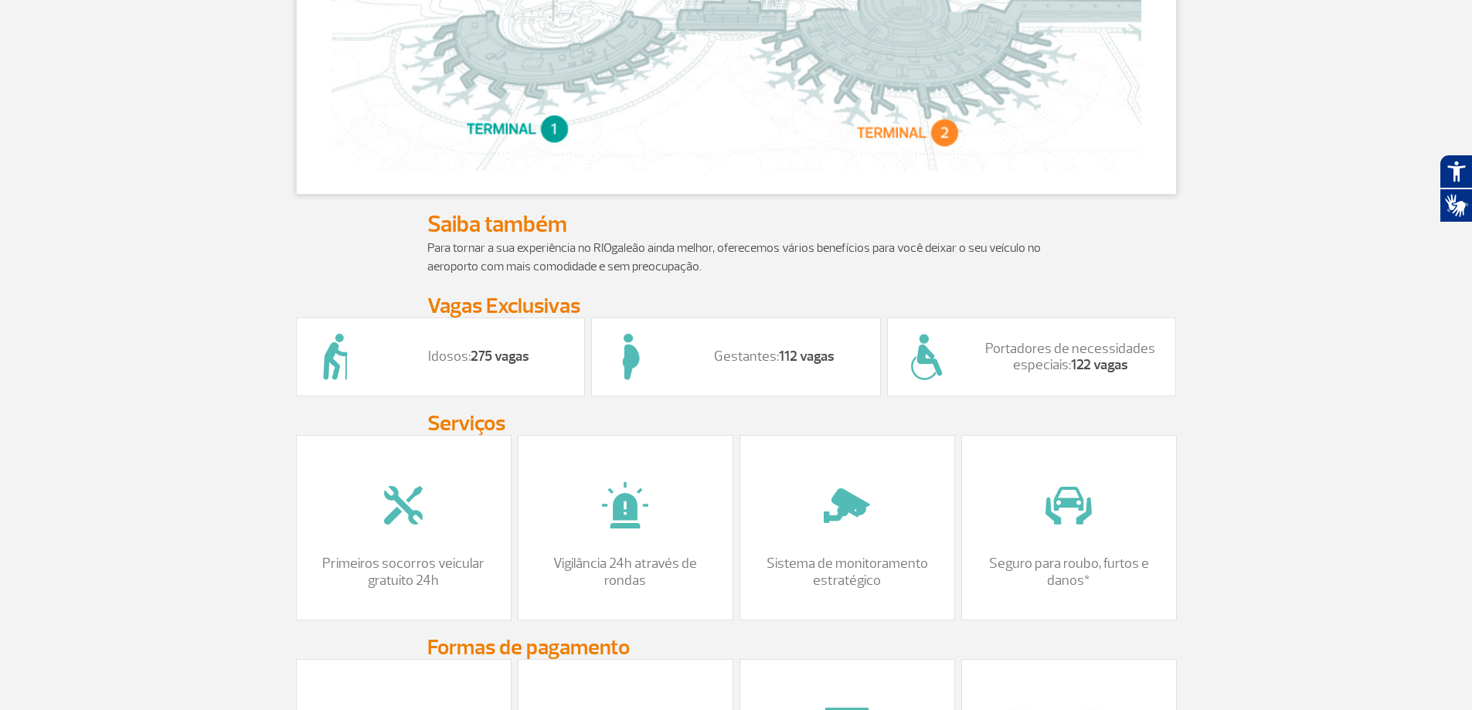 The height and width of the screenshot is (710, 1472). What do you see at coordinates (736, 224) in the screenshot?
I see `h2: Saiba também` at bounding box center [736, 224].